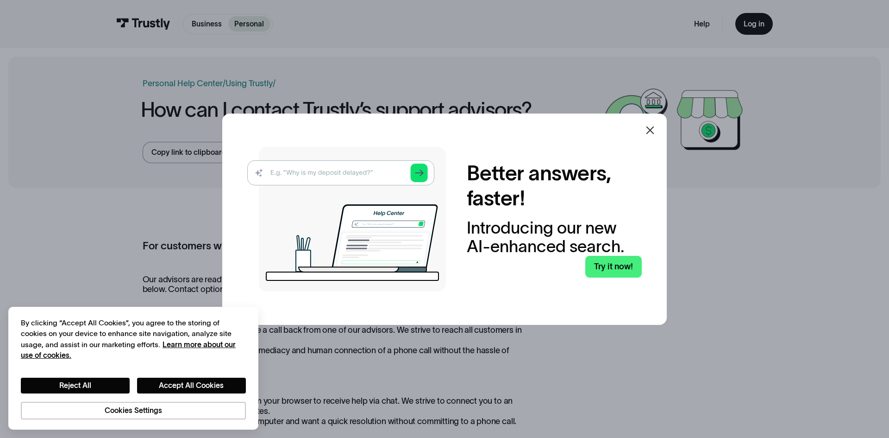  What do you see at coordinates (191, 385) in the screenshot?
I see `button: Accept All Cookies` at bounding box center [191, 385].